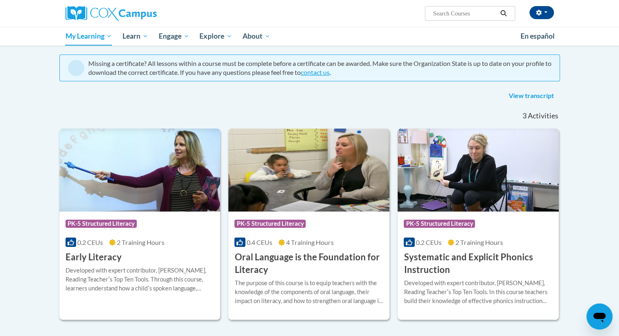  I want to click on span: My Learning, so click(88, 36).